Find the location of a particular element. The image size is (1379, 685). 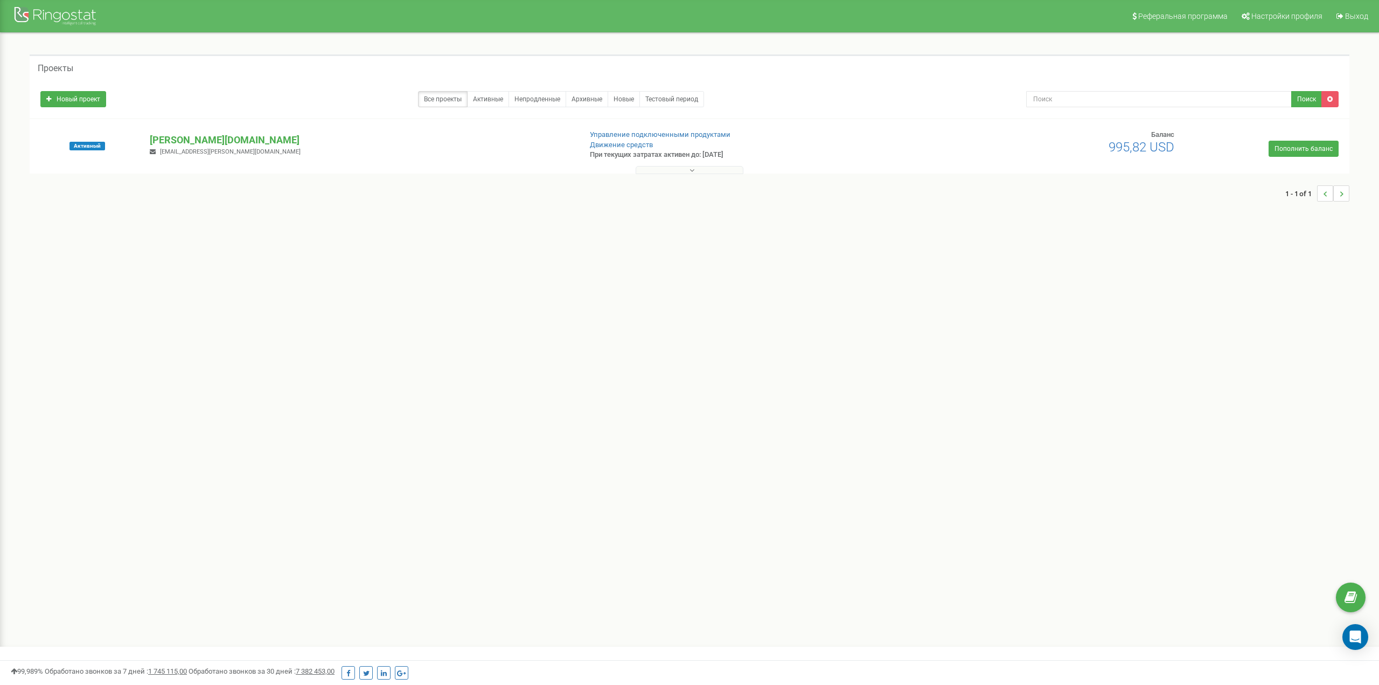

div: Open Intercom Messenger is located at coordinates (1356, 637).